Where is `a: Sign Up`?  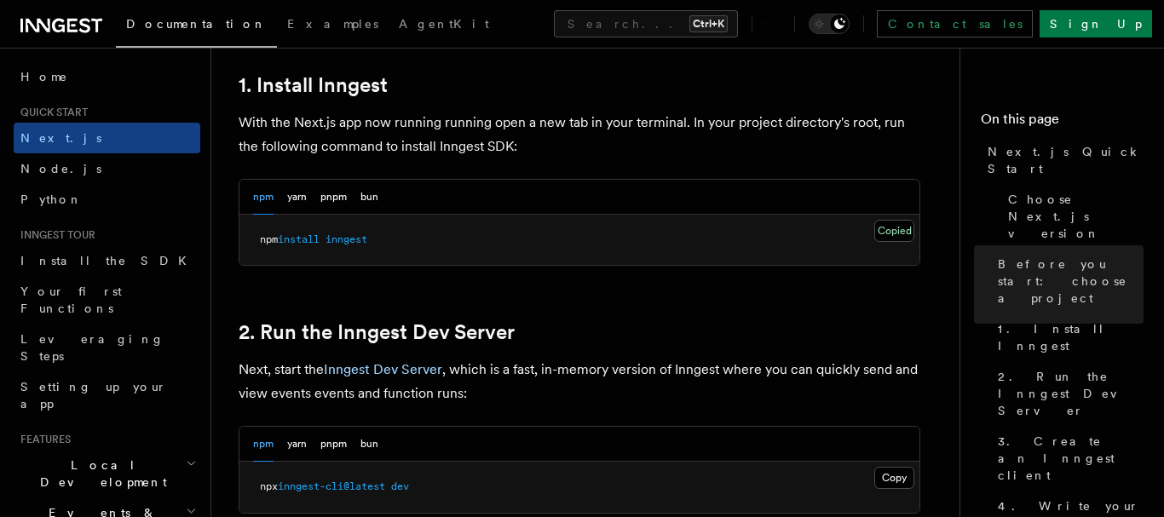
a: Sign Up is located at coordinates (1096, 24).